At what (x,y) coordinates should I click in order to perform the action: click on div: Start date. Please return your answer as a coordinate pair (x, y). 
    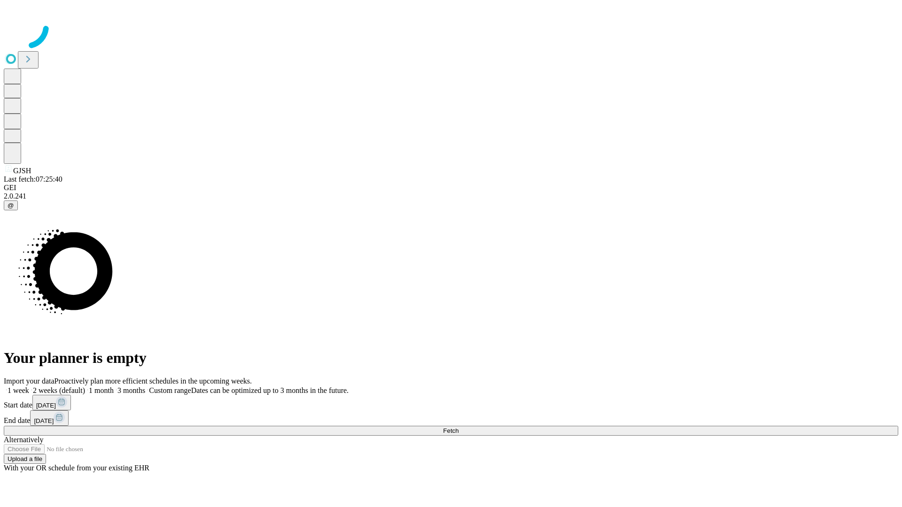
    Looking at the image, I should click on (451, 403).